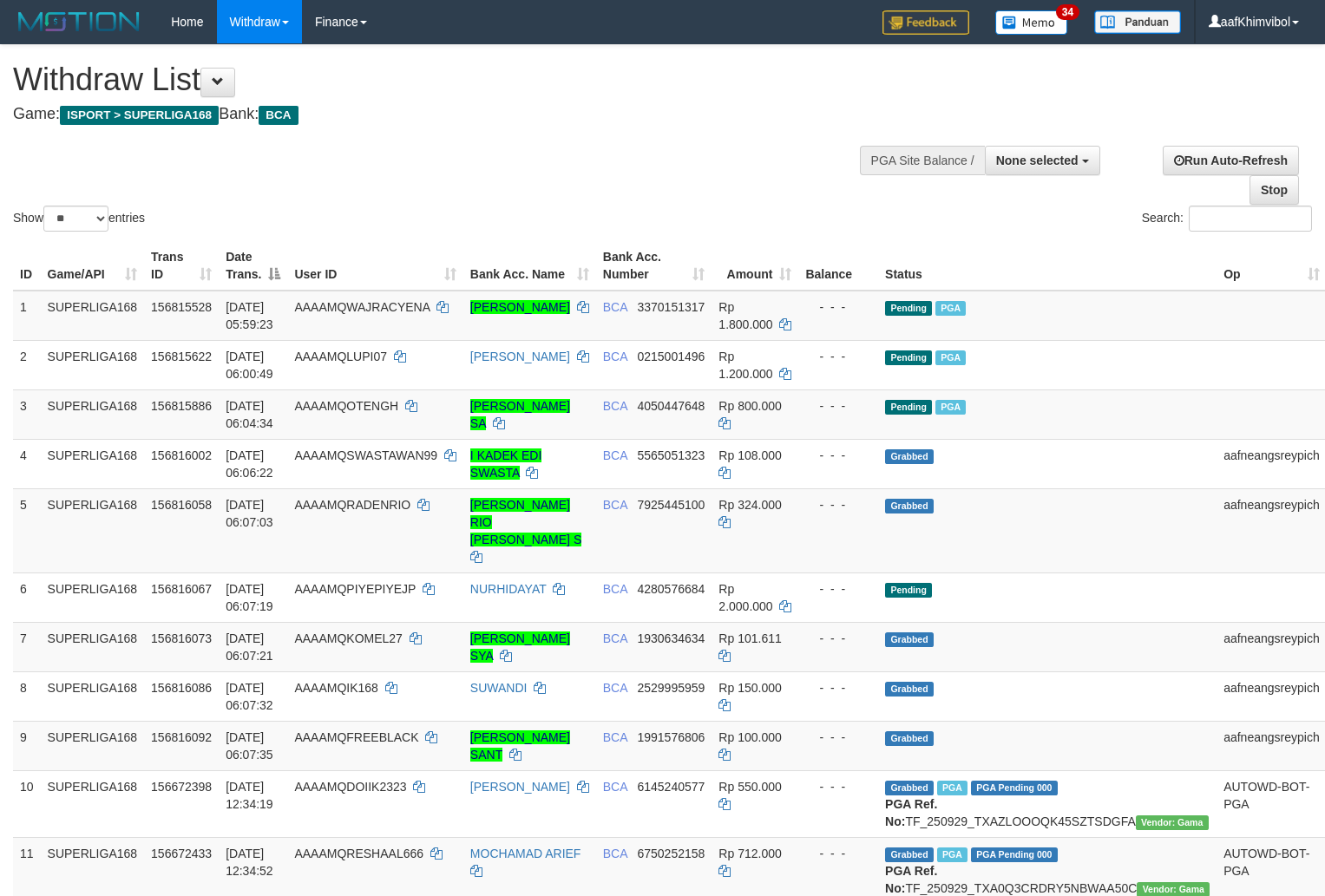 This screenshot has height=896, width=1325. I want to click on td: 9, so click(27, 745).